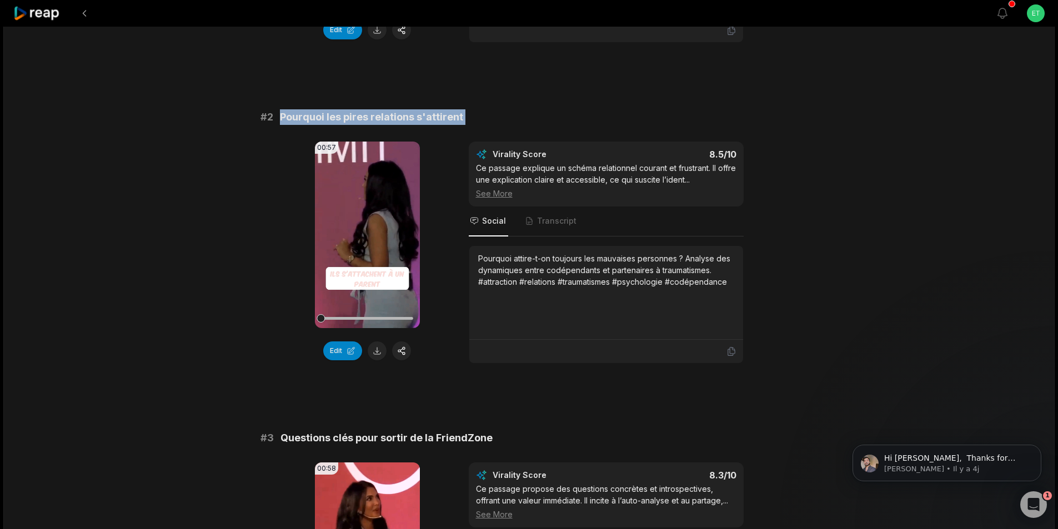 The width and height of the screenshot is (1058, 529). I want to click on span: Transcript, so click(557, 221).